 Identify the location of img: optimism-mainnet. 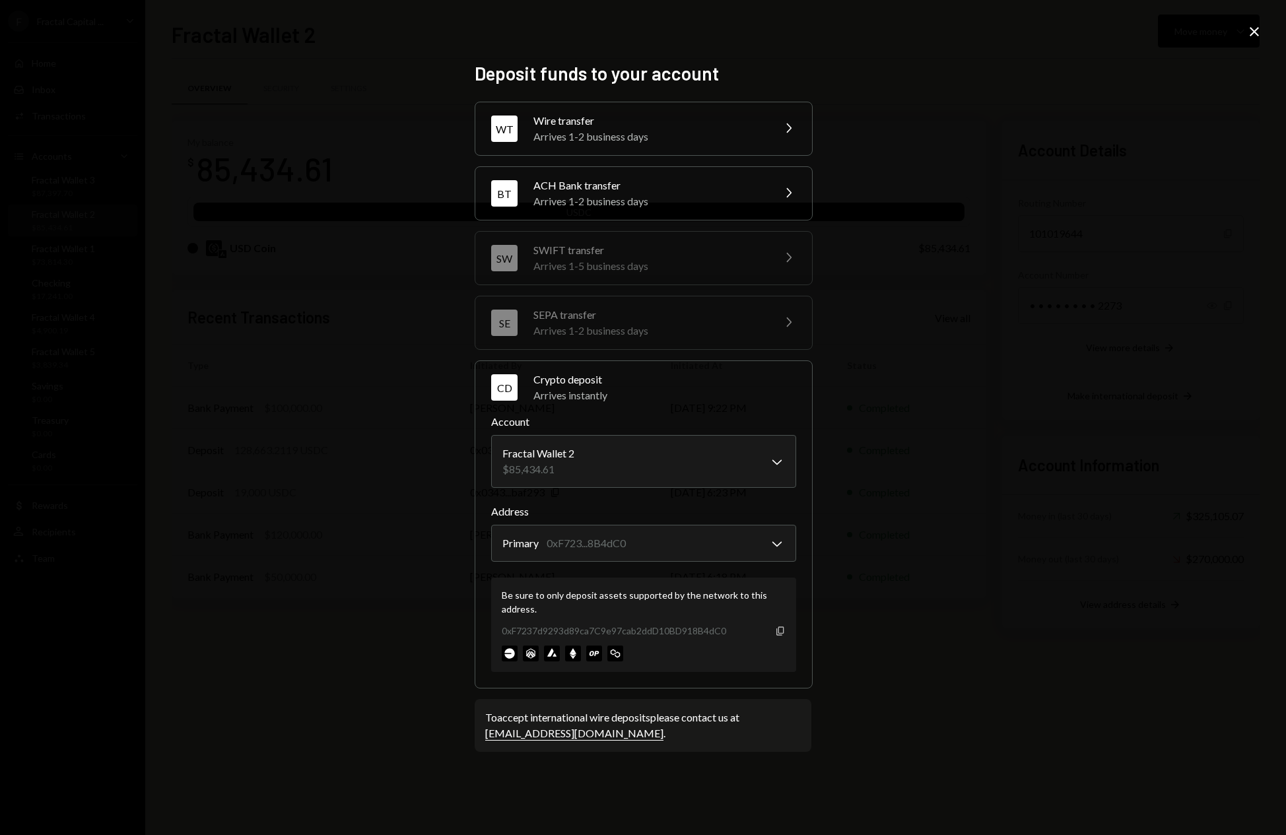
(594, 653).